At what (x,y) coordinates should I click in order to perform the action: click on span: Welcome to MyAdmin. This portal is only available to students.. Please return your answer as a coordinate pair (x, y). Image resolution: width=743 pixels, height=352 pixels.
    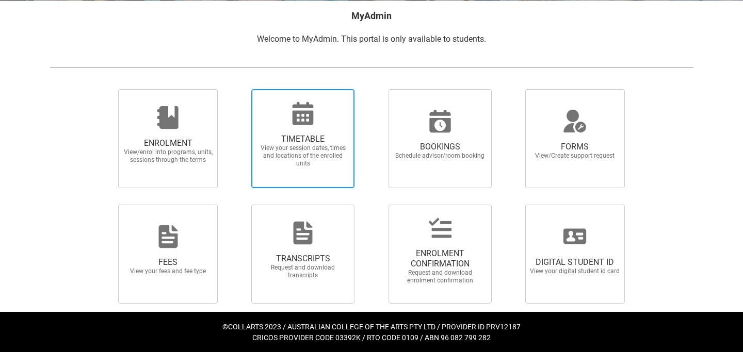
    Looking at the image, I should click on (371, 39).